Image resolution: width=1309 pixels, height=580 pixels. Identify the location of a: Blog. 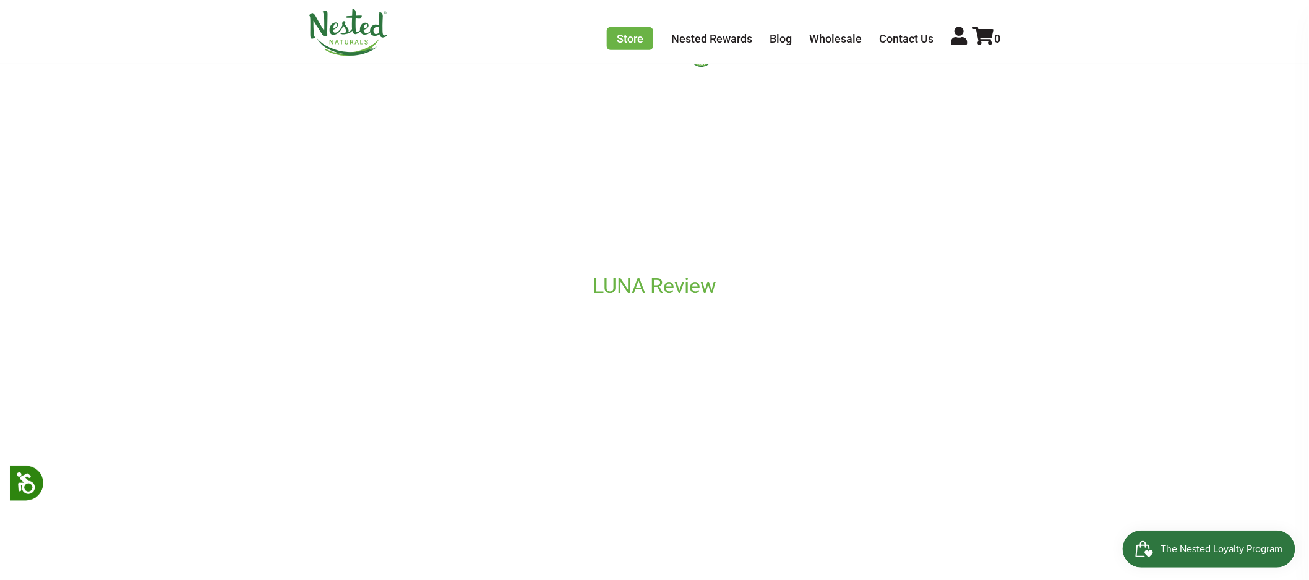
(781, 38).